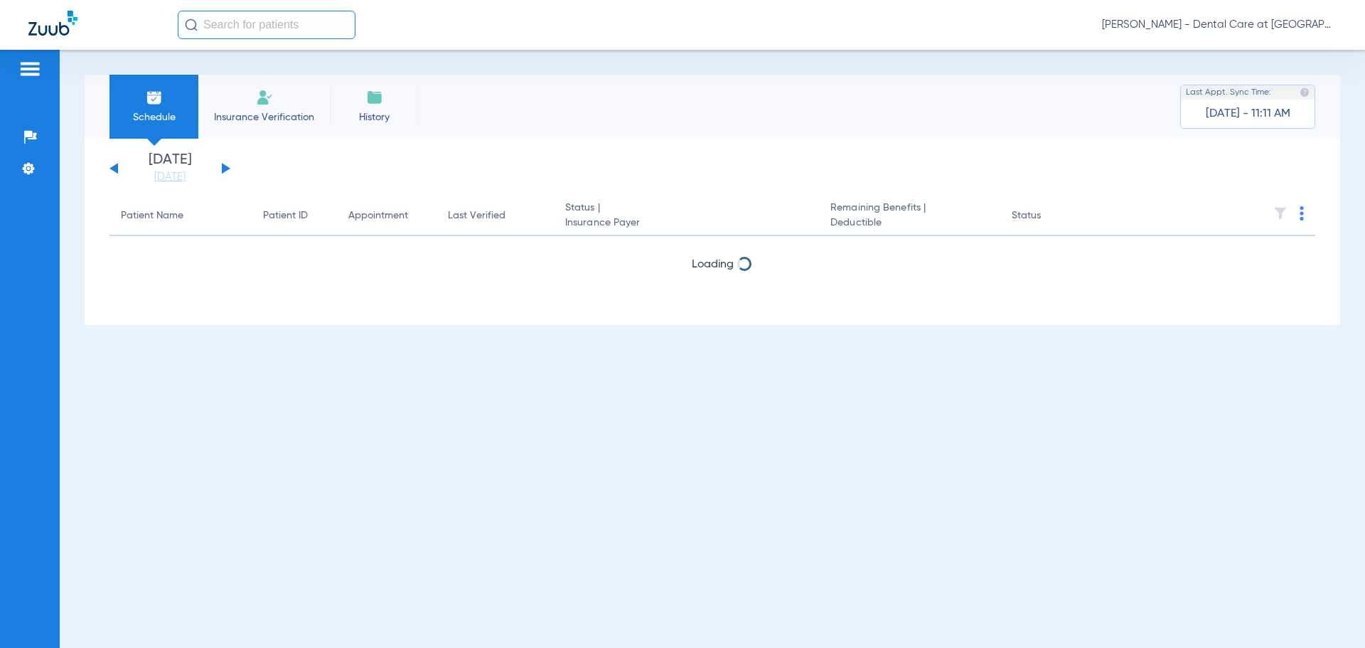  What do you see at coordinates (1304, 92) in the screenshot?
I see `img: last sync help info` at bounding box center [1304, 92].